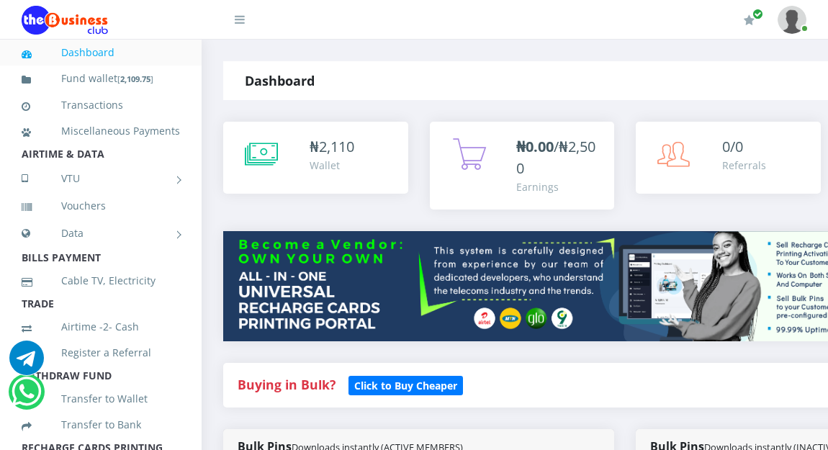 This screenshot has height=450, width=828. Describe the element at coordinates (287, 385) in the screenshot. I see `strong: Buying in Bulk?` at that location.